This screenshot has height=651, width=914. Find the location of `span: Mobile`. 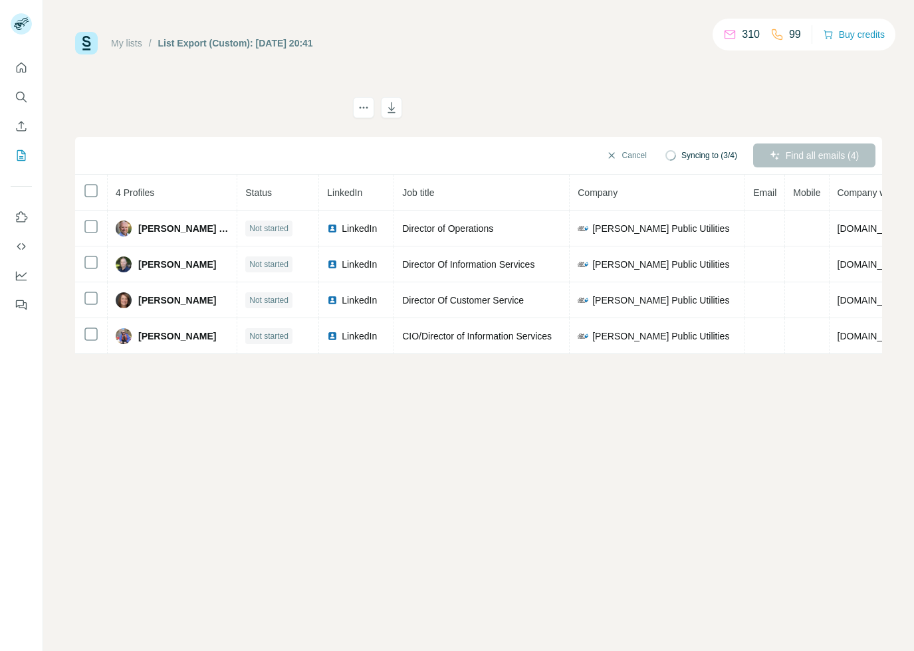

span: Mobile is located at coordinates (806, 193).